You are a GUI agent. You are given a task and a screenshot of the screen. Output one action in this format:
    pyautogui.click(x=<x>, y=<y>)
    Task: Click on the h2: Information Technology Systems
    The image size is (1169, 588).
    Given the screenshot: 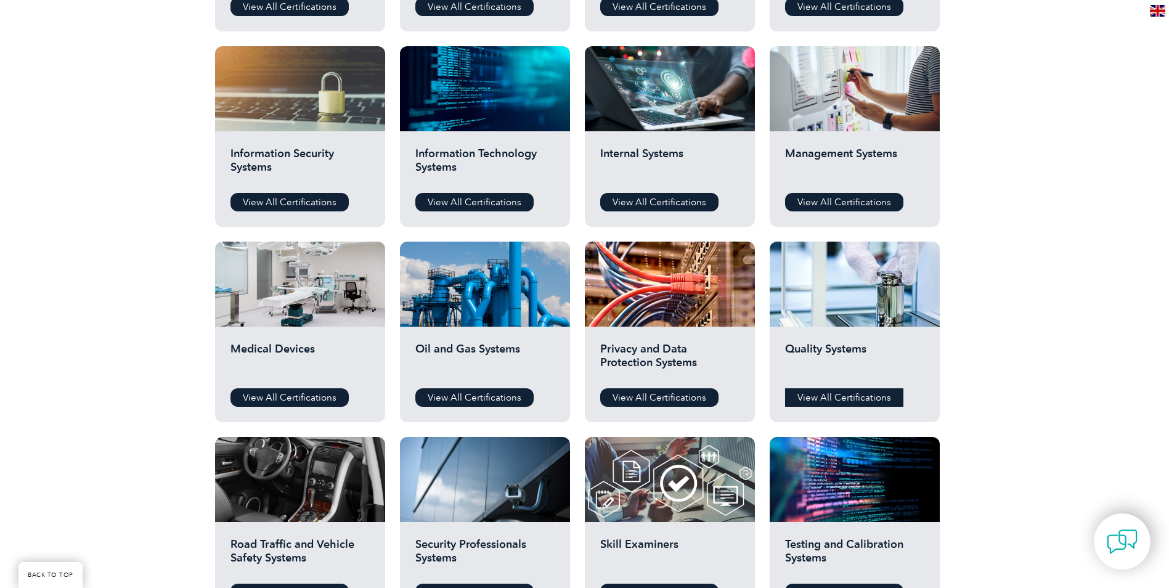 What is the action you would take?
    pyautogui.click(x=485, y=165)
    